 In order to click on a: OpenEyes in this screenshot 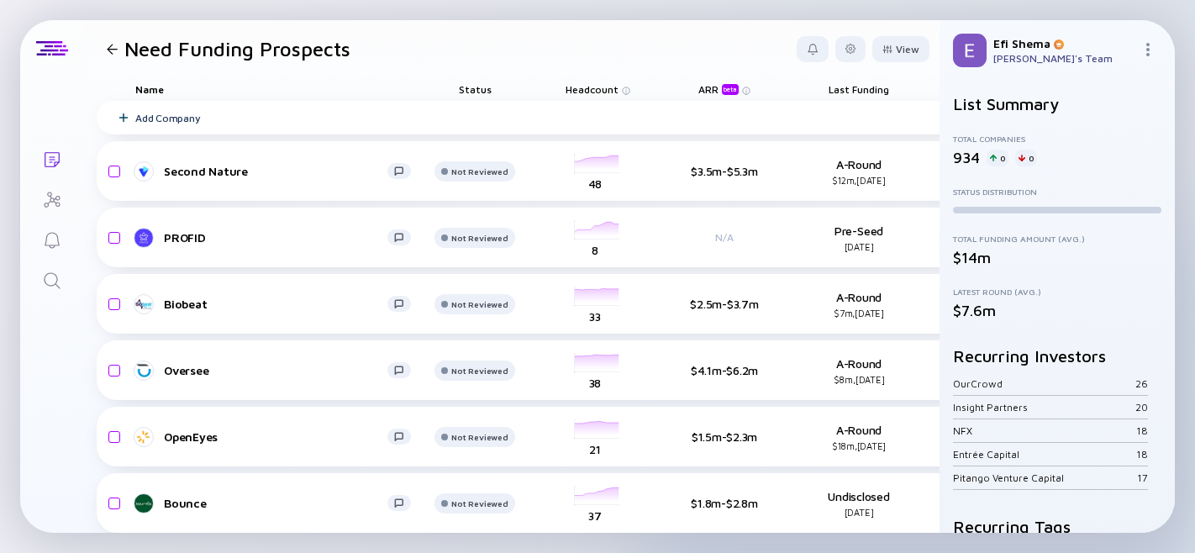, I will do `click(280, 437)`.